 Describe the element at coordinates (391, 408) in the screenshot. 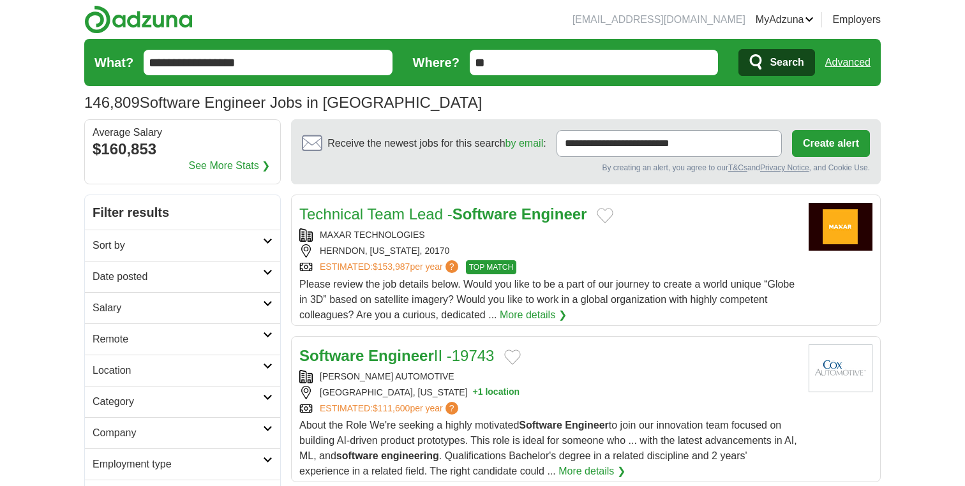

I see `span: $111,600` at that location.